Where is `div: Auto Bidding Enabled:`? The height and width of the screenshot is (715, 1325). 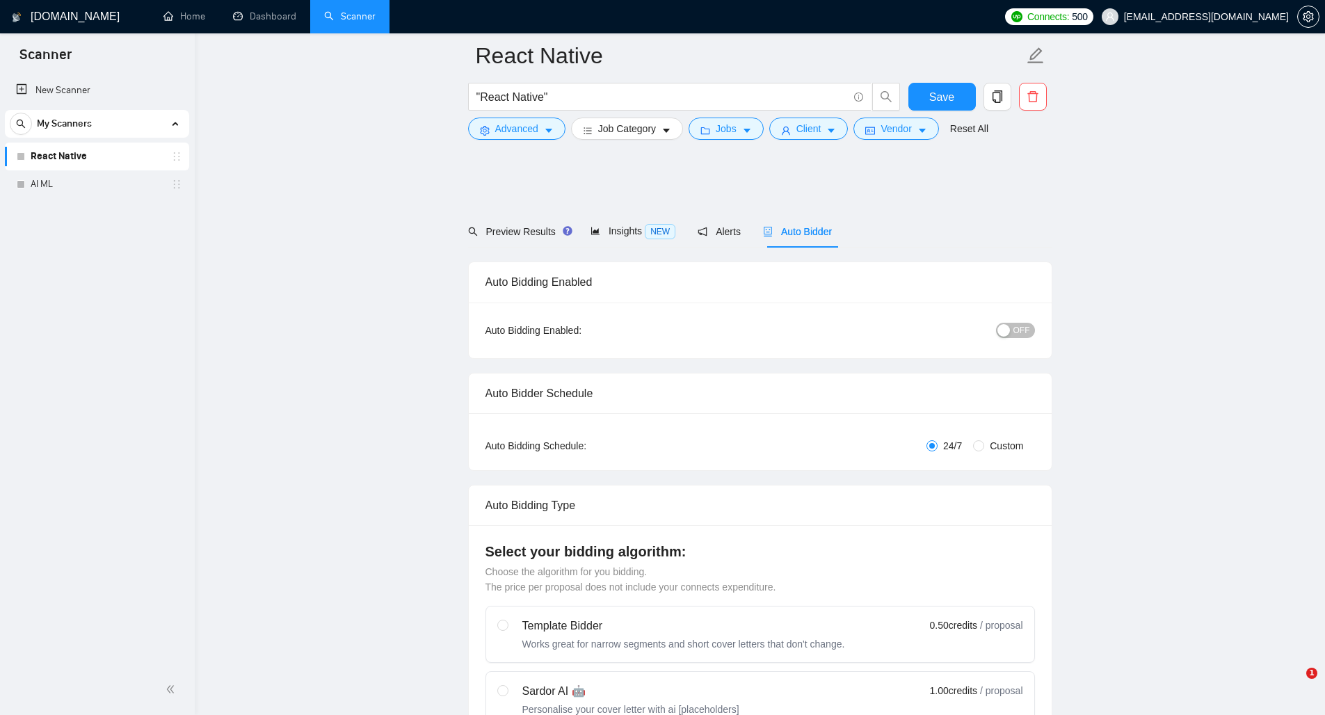 div: Auto Bidding Enabled: is located at coordinates (577, 330).